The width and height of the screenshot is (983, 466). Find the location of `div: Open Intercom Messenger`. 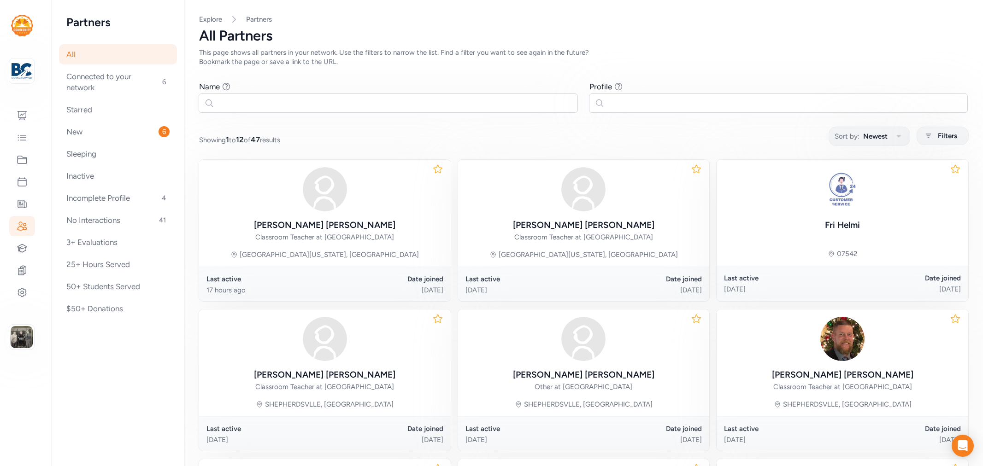

div: Open Intercom Messenger is located at coordinates (962, 446).